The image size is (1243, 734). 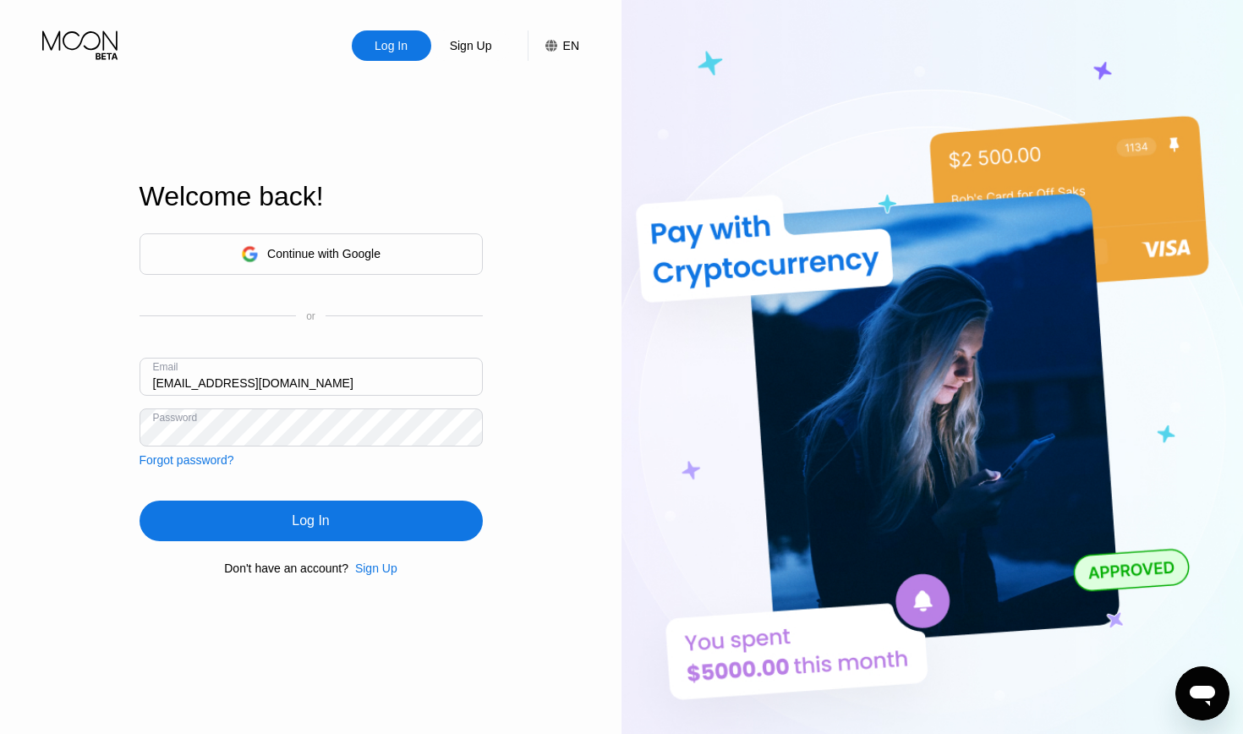 What do you see at coordinates (166, 367) in the screenshot?
I see `div: Email` at bounding box center [166, 367].